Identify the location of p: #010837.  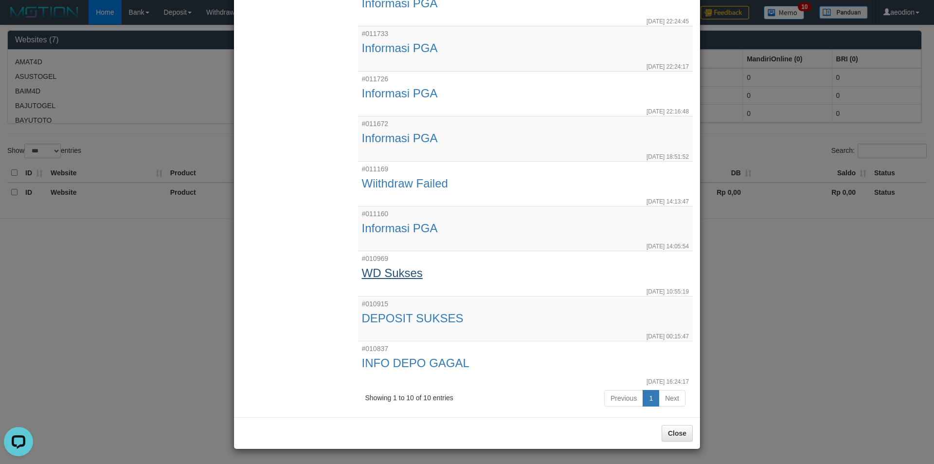
(526, 348).